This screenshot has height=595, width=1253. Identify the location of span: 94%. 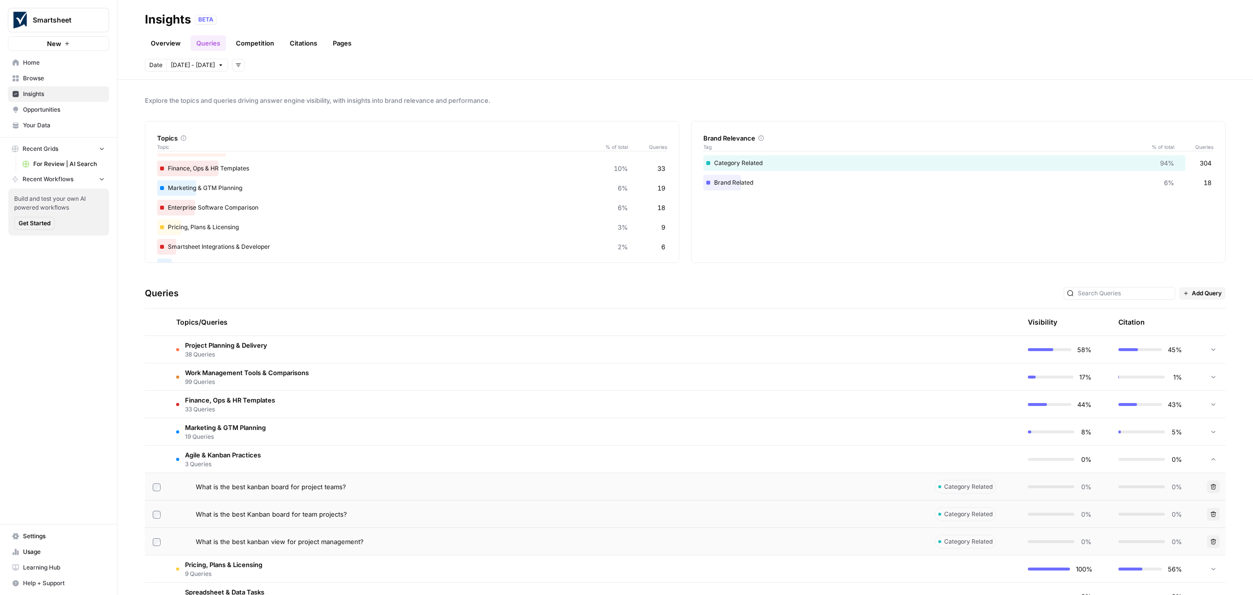
(1167, 163).